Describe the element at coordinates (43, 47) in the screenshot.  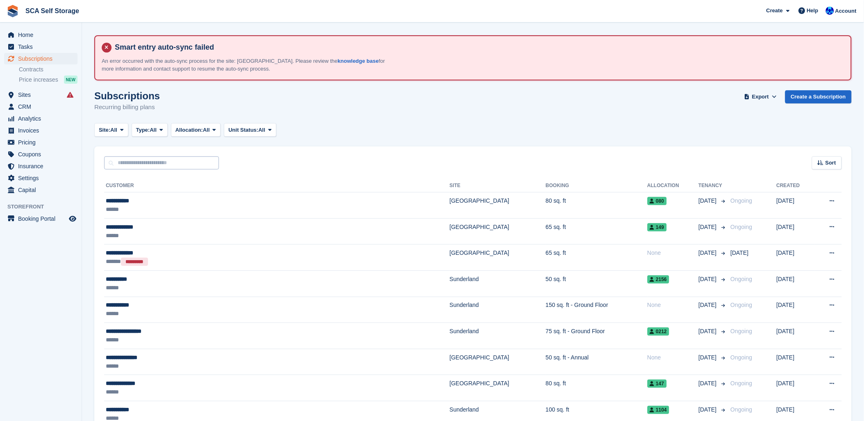
I see `span: Tasks` at that location.